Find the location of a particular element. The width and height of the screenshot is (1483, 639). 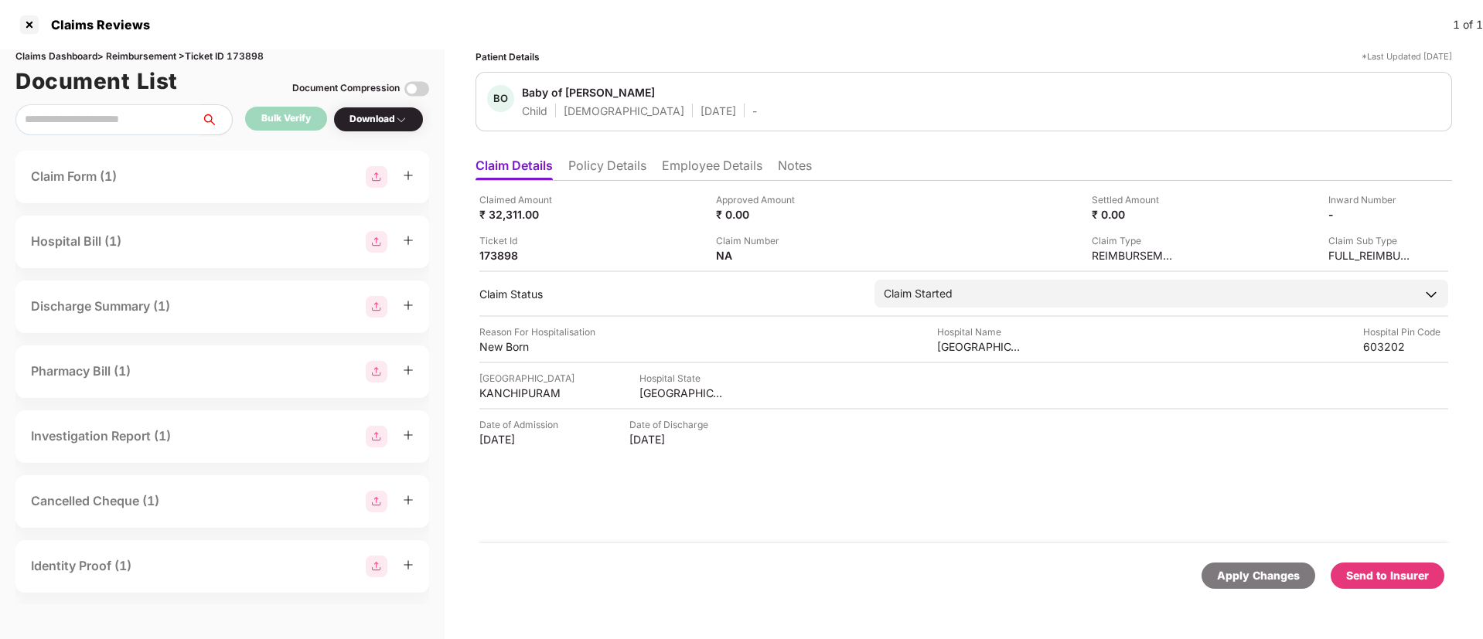

div: Claims Dashboard > Reimbursement > Ticket ID 173898 is located at coordinates (222, 56).